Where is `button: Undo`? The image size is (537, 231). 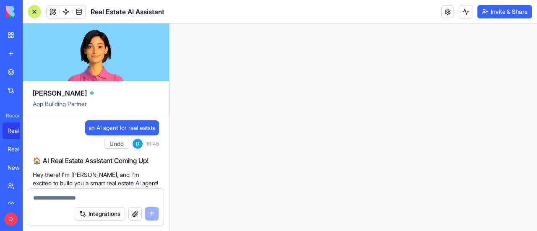 button: Undo is located at coordinates (117, 144).